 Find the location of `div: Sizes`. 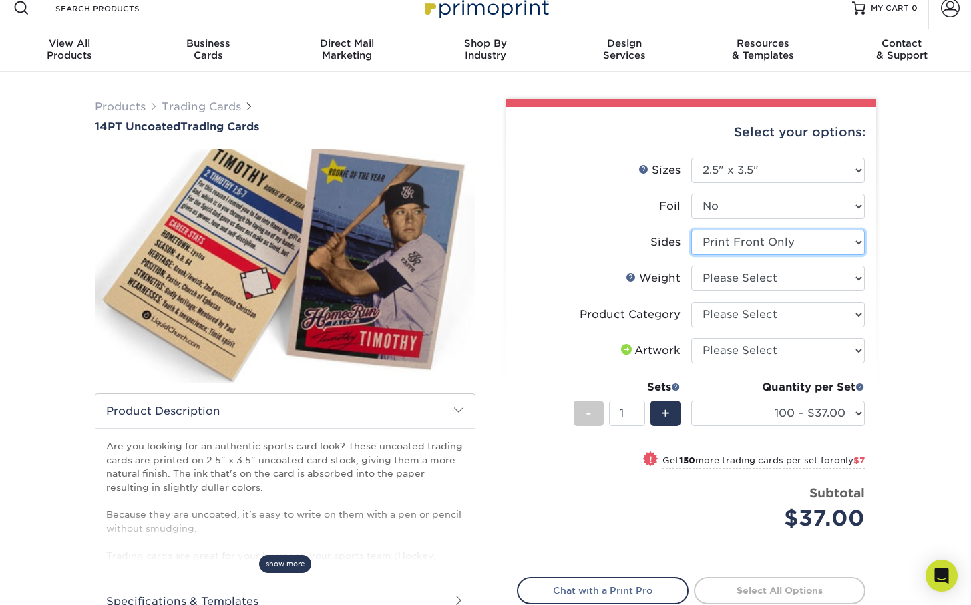

div: Sizes is located at coordinates (659, 170).